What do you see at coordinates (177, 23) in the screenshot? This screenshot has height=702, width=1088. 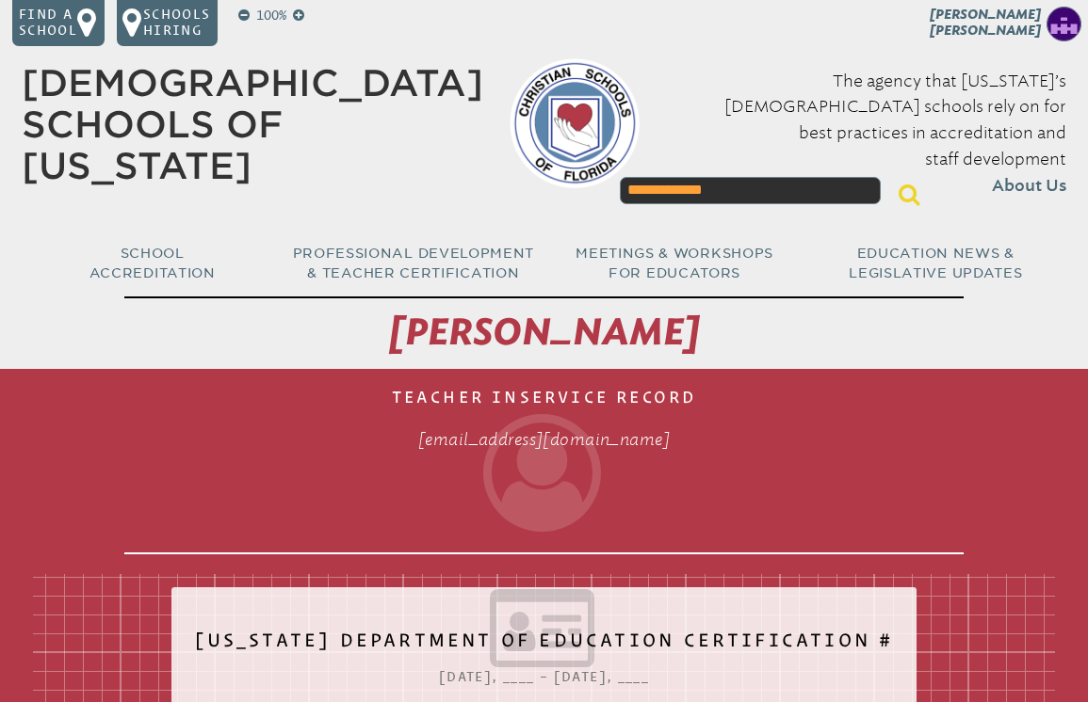 I see `p: Schools Hiring` at bounding box center [177, 23].